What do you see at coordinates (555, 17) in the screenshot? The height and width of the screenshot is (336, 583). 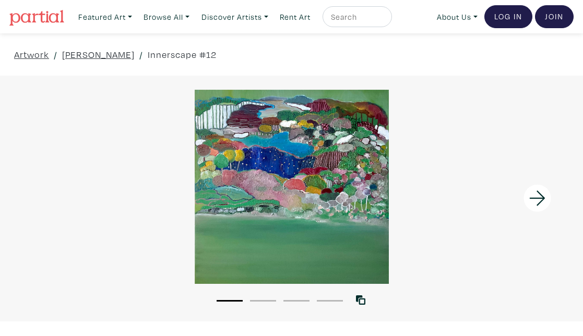 I see `a: Join` at bounding box center [555, 17].